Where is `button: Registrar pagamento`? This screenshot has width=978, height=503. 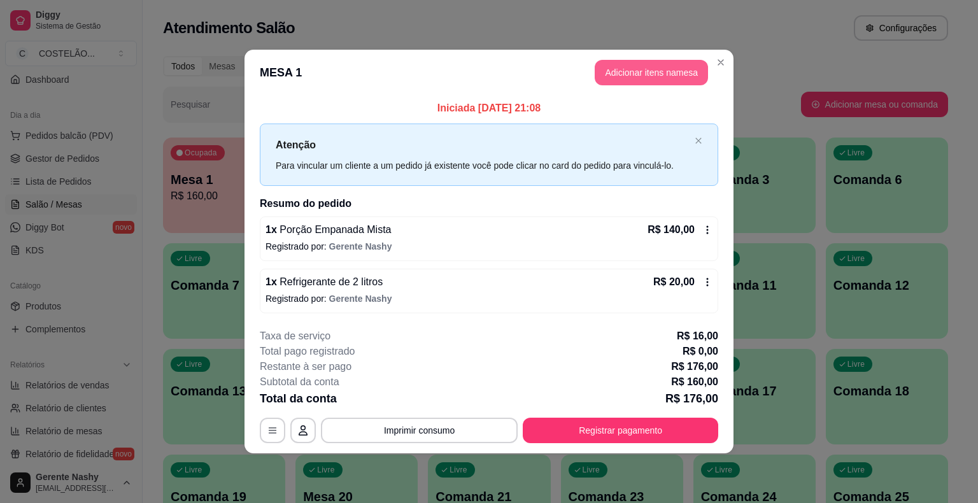
button: Registrar pagamento is located at coordinates (620, 430).